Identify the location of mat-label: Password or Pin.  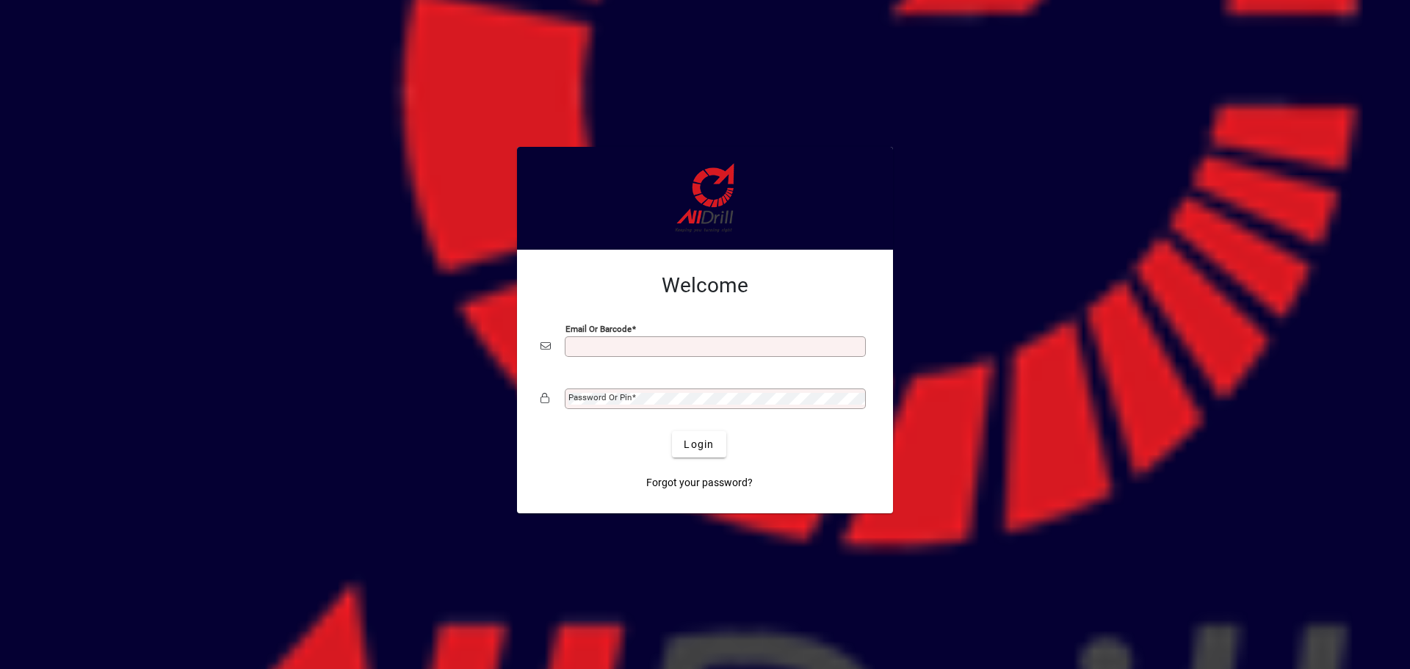
(600, 397).